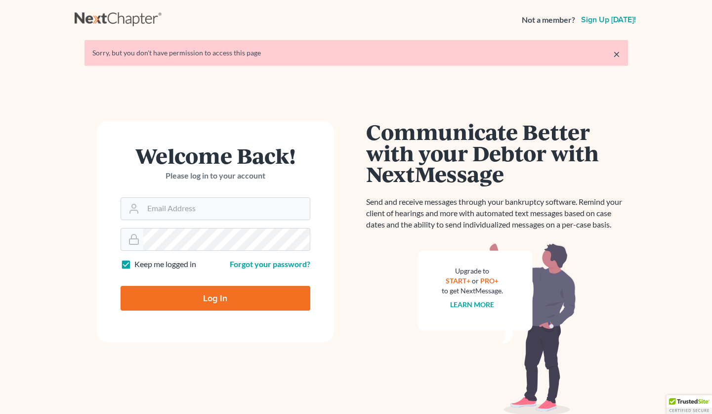 The width and height of the screenshot is (712, 414). I want to click on span: or, so click(475, 280).